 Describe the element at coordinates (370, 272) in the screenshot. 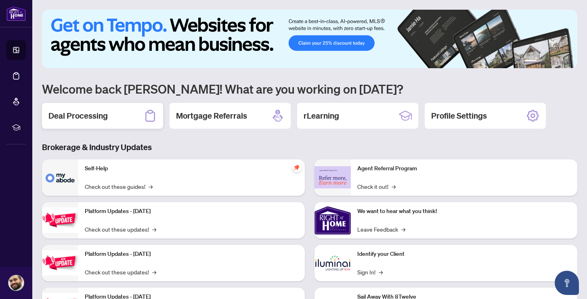

I see `a: Sign In!→` at that location.